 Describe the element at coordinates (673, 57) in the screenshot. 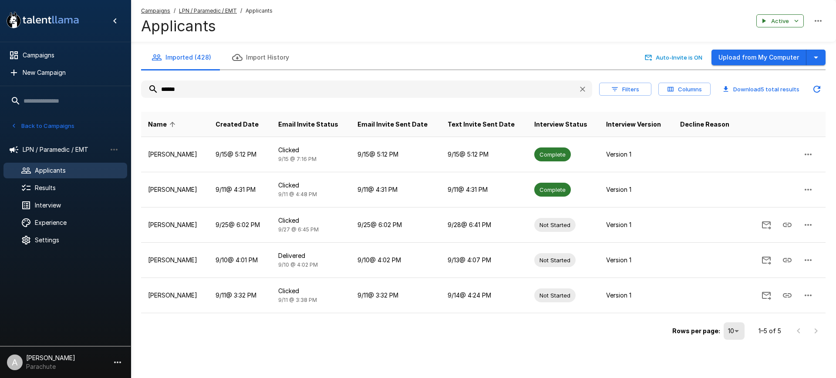

I see `button: Auto-Invite is ON` at that location.